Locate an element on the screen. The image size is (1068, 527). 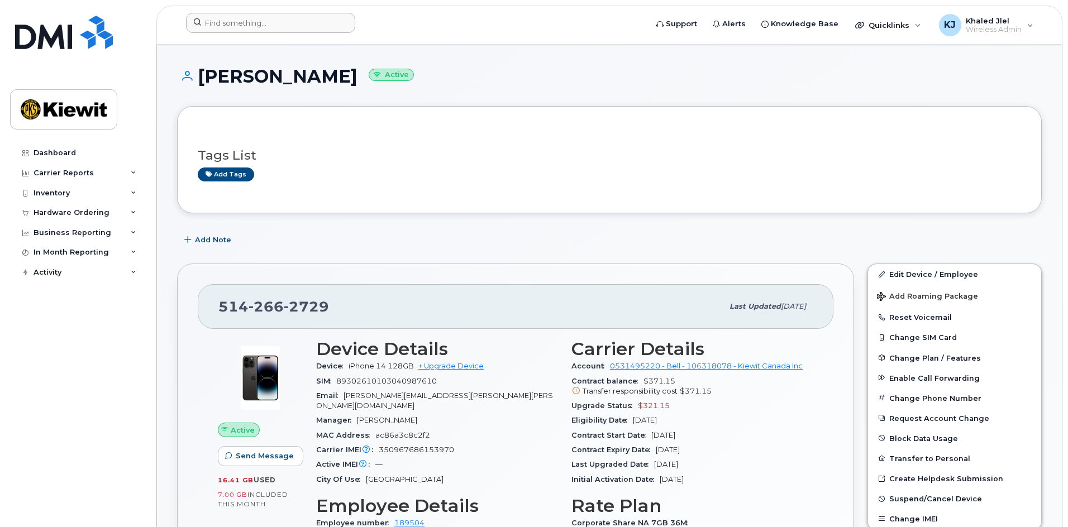
button: Add Roaming Package is located at coordinates (954, 295).